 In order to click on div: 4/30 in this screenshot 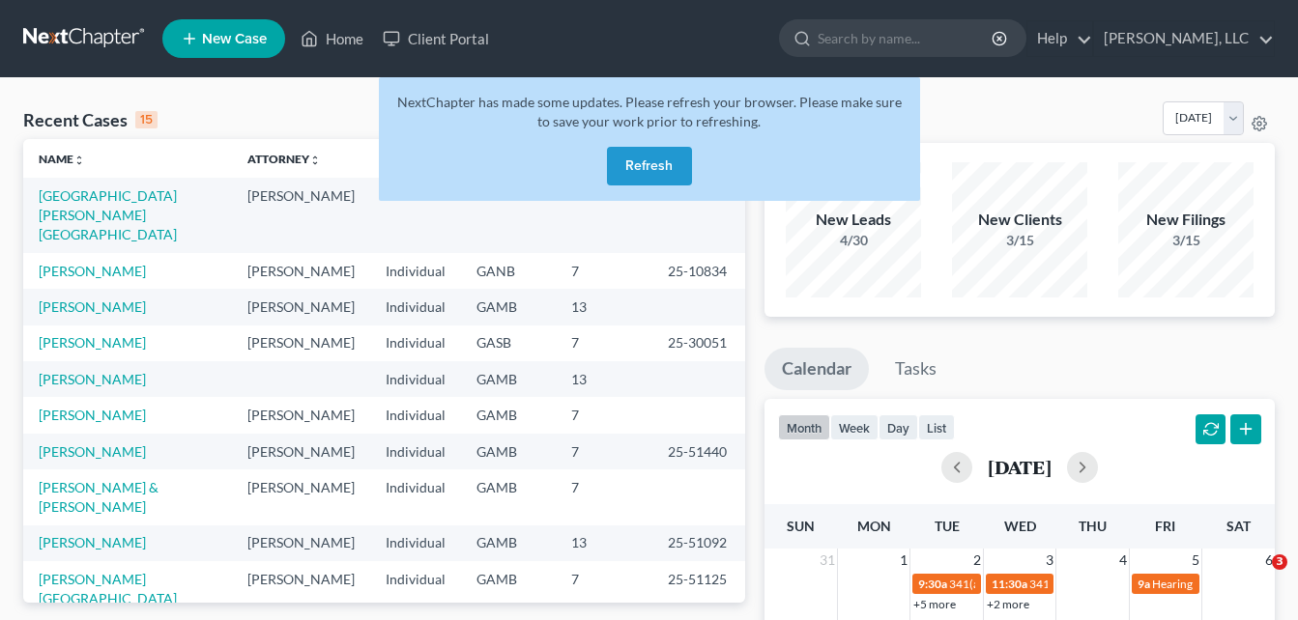, I will do `click(853, 241)`.